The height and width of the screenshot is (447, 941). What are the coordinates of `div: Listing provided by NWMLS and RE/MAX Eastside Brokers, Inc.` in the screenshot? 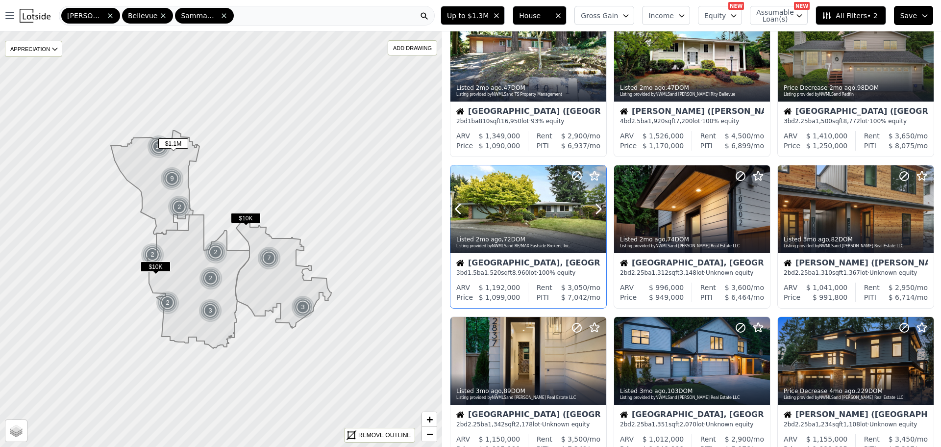 It's located at (529, 246).